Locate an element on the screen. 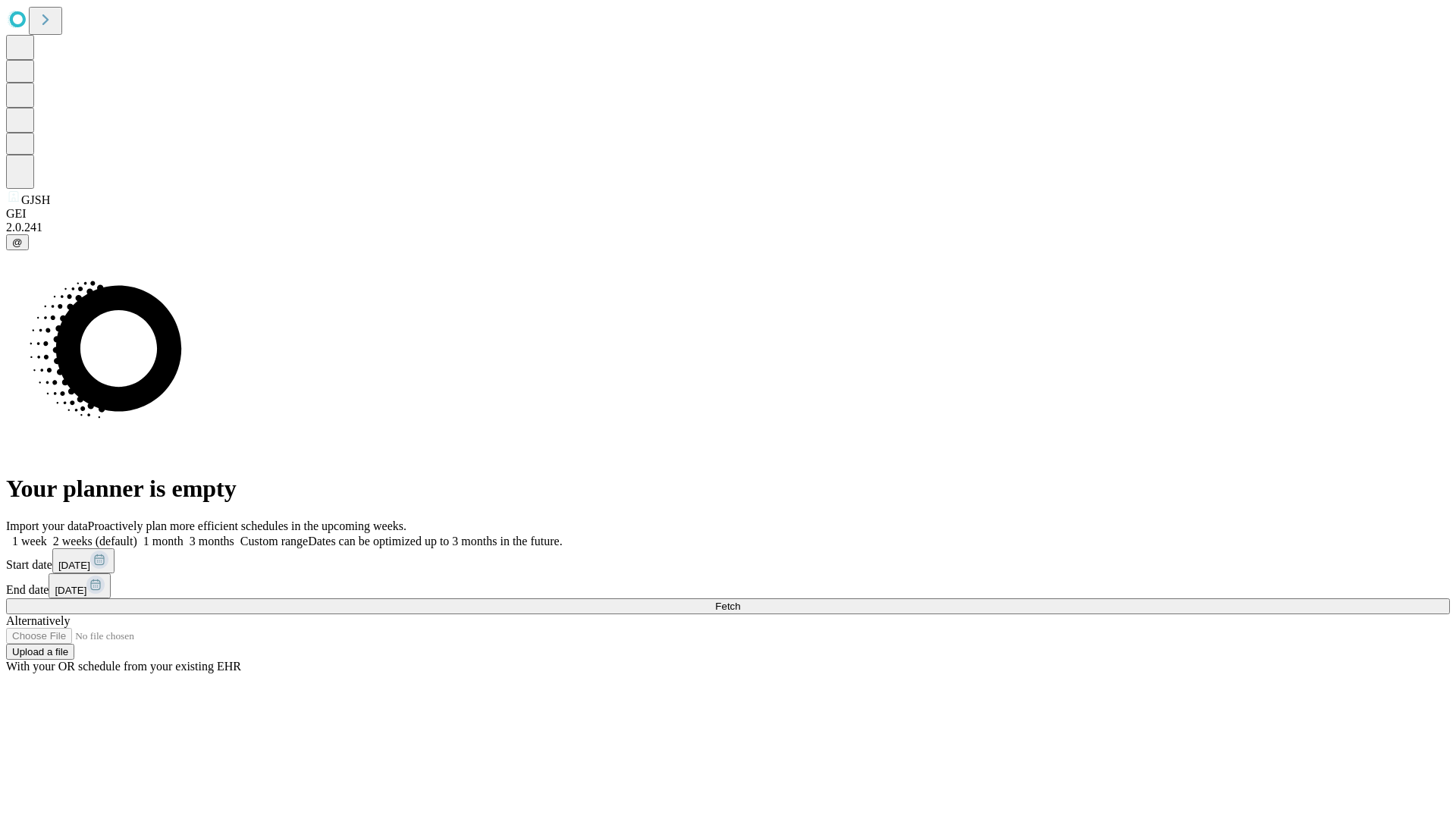 The width and height of the screenshot is (1456, 819). div: 2.0.241 is located at coordinates (728, 228).